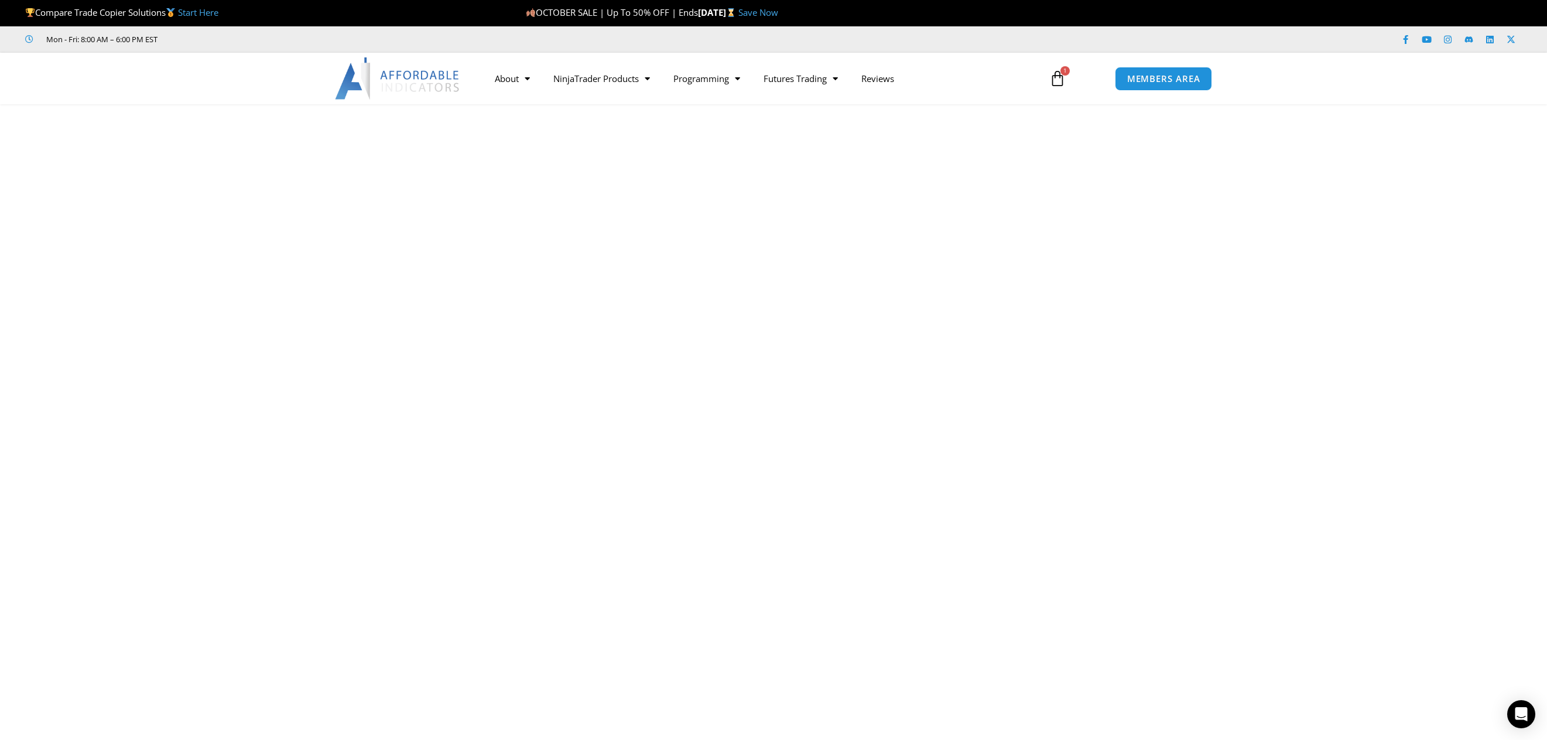 Image resolution: width=1547 pixels, height=740 pixels. What do you see at coordinates (758, 12) in the screenshot?
I see `a: Save Now` at bounding box center [758, 12].